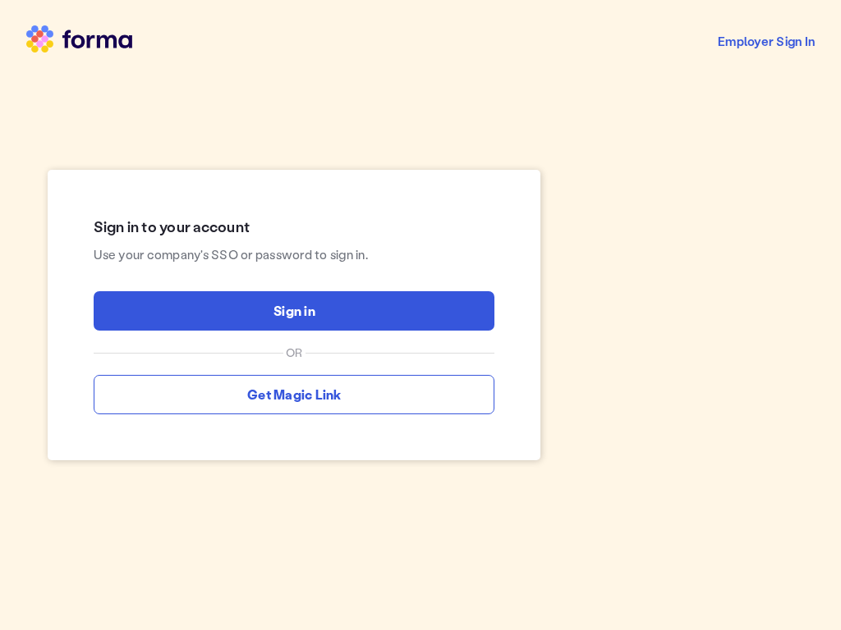 The image size is (841, 630). Describe the element at coordinates (294, 311) in the screenshot. I see `span: Sign in` at that location.